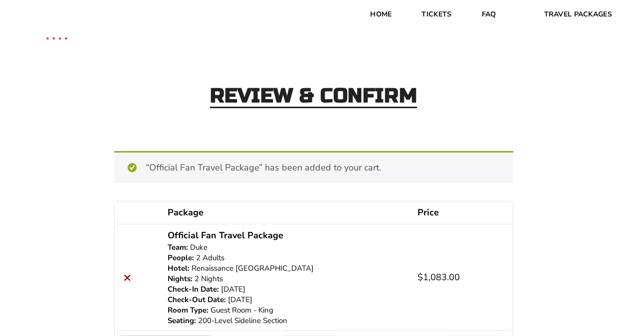  What do you see at coordinates (287, 248) in the screenshot?
I see `p: Duke` at bounding box center [287, 248].